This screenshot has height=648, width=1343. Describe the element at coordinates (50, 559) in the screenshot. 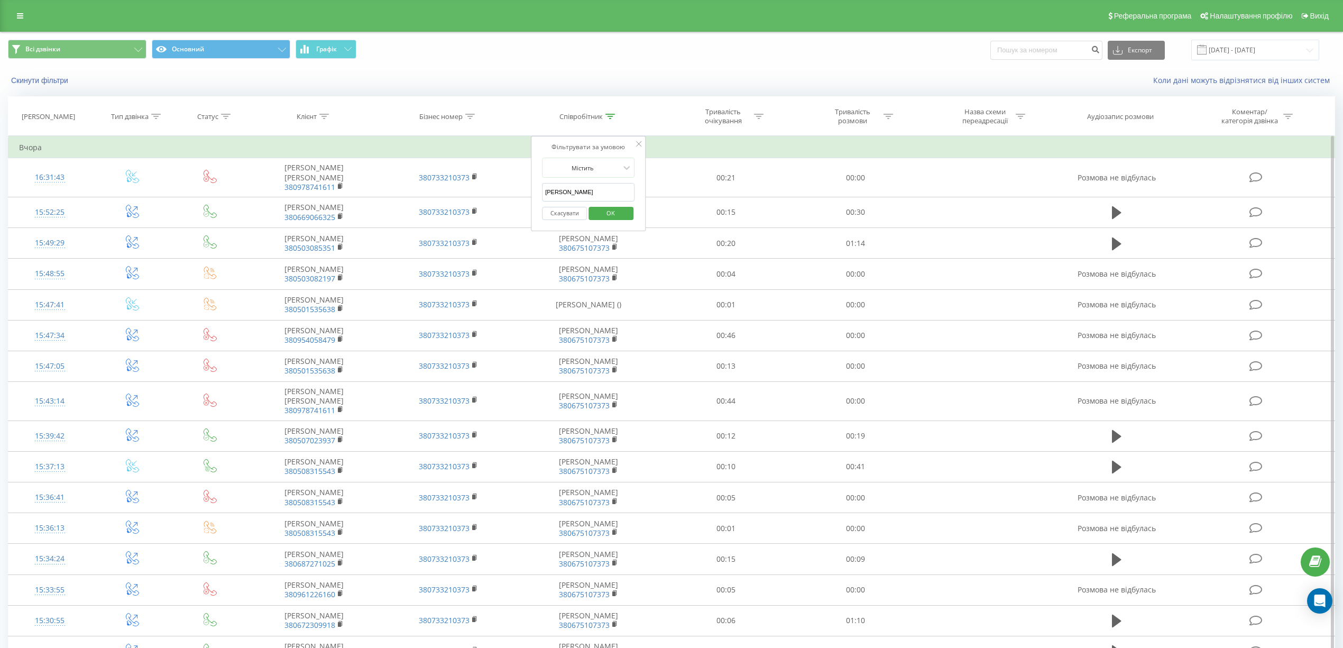

I see `div: 15:34:24` at that location.